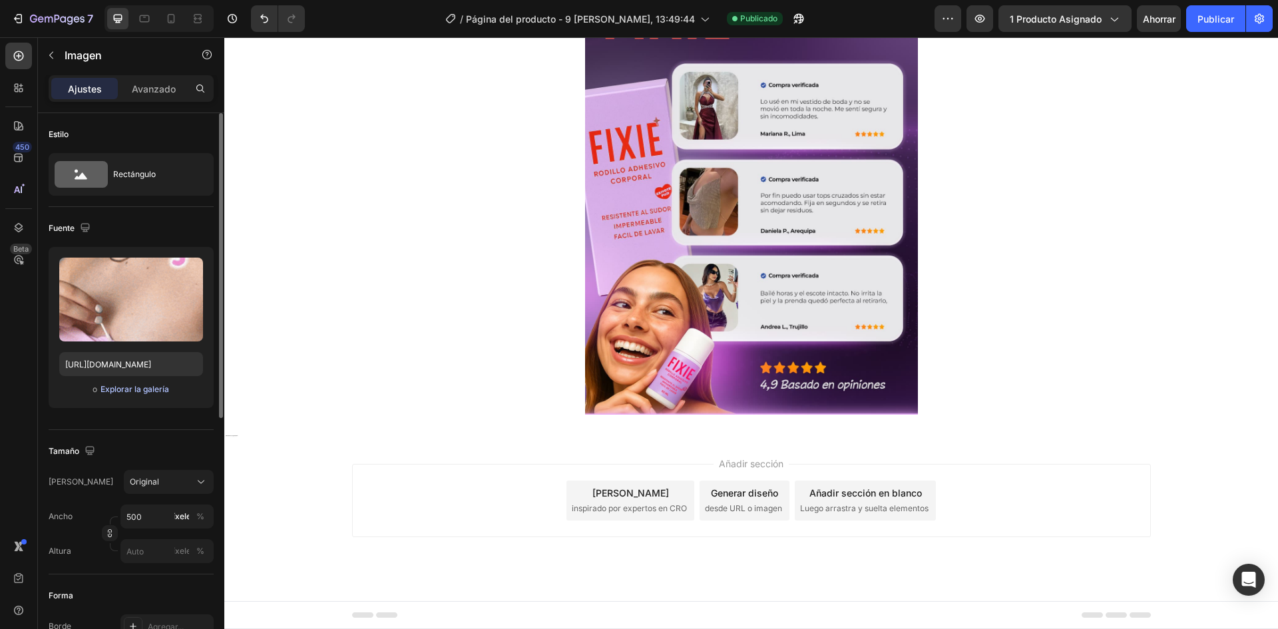 The height and width of the screenshot is (629, 1278). What do you see at coordinates (527, 426) in the screenshot?
I see `font: Añadir sección` at bounding box center [527, 426].